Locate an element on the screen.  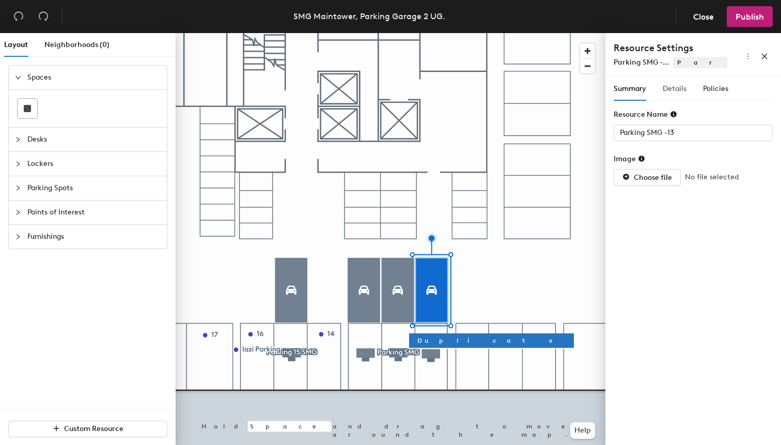
span: Furnishings is located at coordinates (94, 237).